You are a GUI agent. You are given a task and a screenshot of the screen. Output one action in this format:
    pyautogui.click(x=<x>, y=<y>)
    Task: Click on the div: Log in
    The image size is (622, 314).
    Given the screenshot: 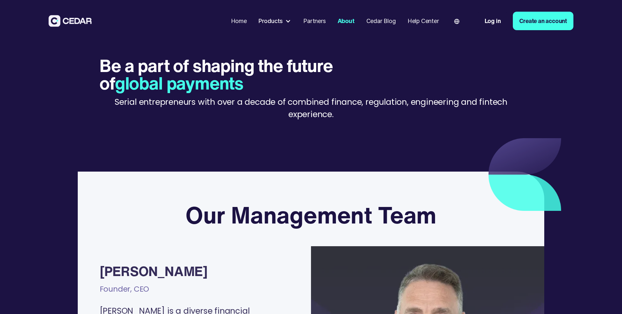 What is the action you would take?
    pyautogui.click(x=493, y=21)
    